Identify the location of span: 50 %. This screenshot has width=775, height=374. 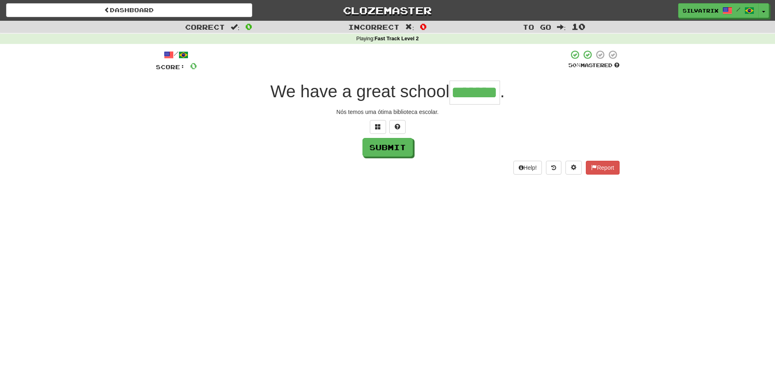
(574, 65).